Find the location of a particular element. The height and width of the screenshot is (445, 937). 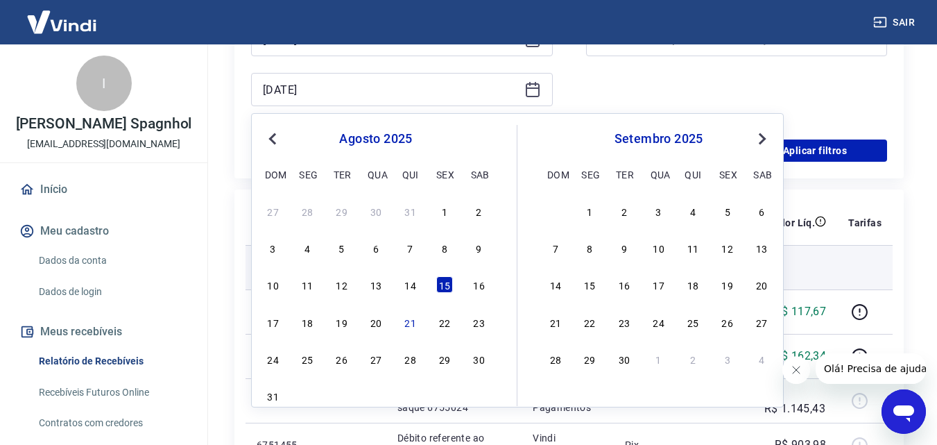

div: Choose sexta-feira, 1 de agosto de 2025 is located at coordinates (445, 211).